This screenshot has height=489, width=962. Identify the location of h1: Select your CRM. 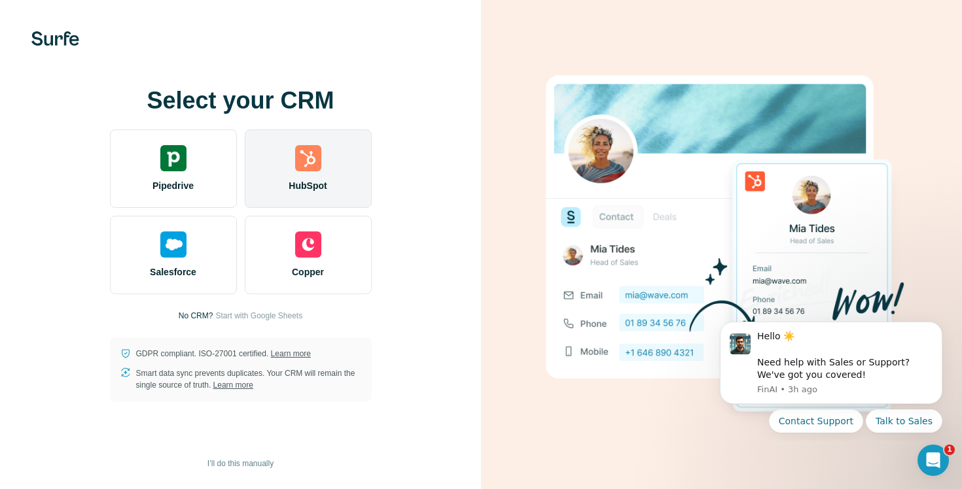
(241, 101).